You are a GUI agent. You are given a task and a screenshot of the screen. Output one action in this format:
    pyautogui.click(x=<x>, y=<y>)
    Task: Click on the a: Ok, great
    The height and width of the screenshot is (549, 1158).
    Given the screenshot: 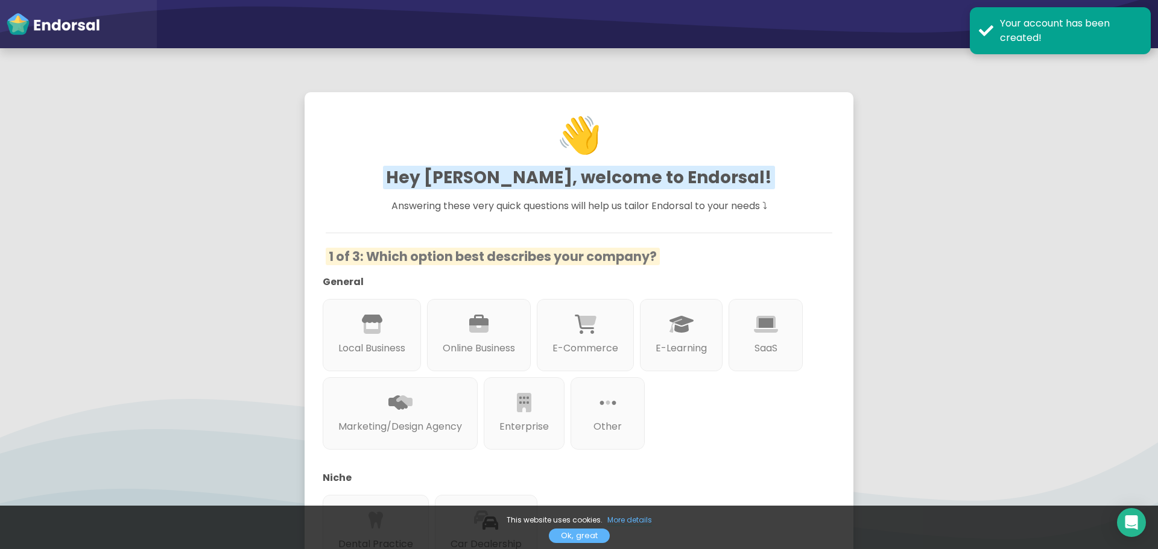 What is the action you would take?
    pyautogui.click(x=579, y=536)
    